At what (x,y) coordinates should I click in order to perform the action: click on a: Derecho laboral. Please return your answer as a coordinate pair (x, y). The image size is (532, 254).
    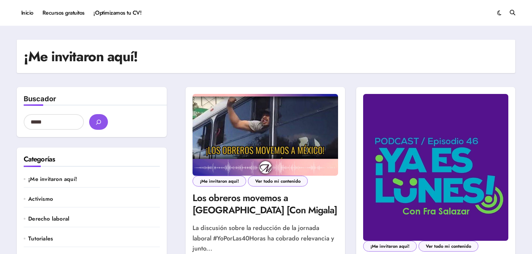
    Looking at the image, I should click on (94, 219).